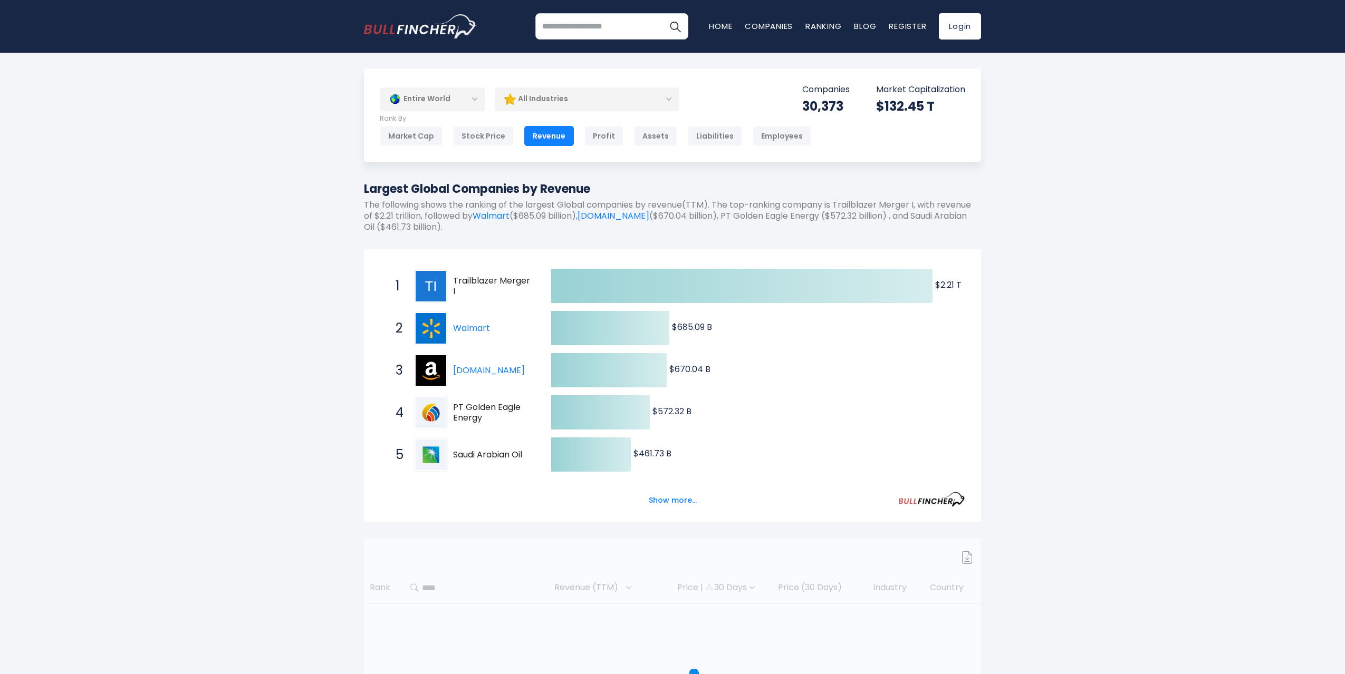  Describe the element at coordinates (672, 216) in the screenshot. I see `p: The following shows the ranking of the largest Global companies by revenue(TTM). The top-ranking ...` at that location.